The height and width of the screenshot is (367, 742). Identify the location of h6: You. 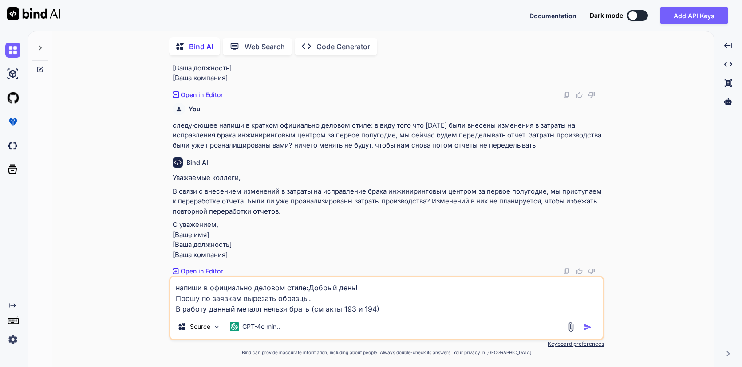
(194, 109).